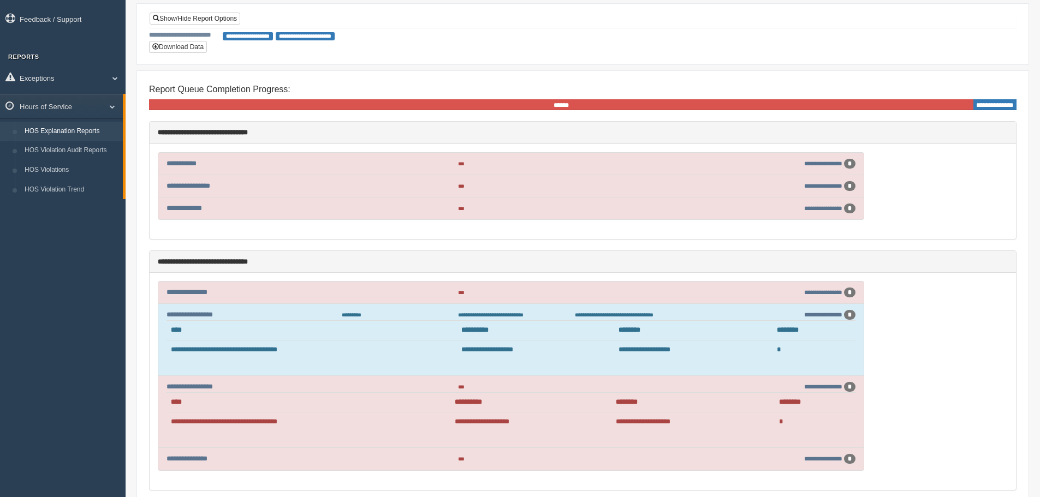 Image resolution: width=1040 pixels, height=497 pixels. I want to click on a: HOS Violations, so click(71, 170).